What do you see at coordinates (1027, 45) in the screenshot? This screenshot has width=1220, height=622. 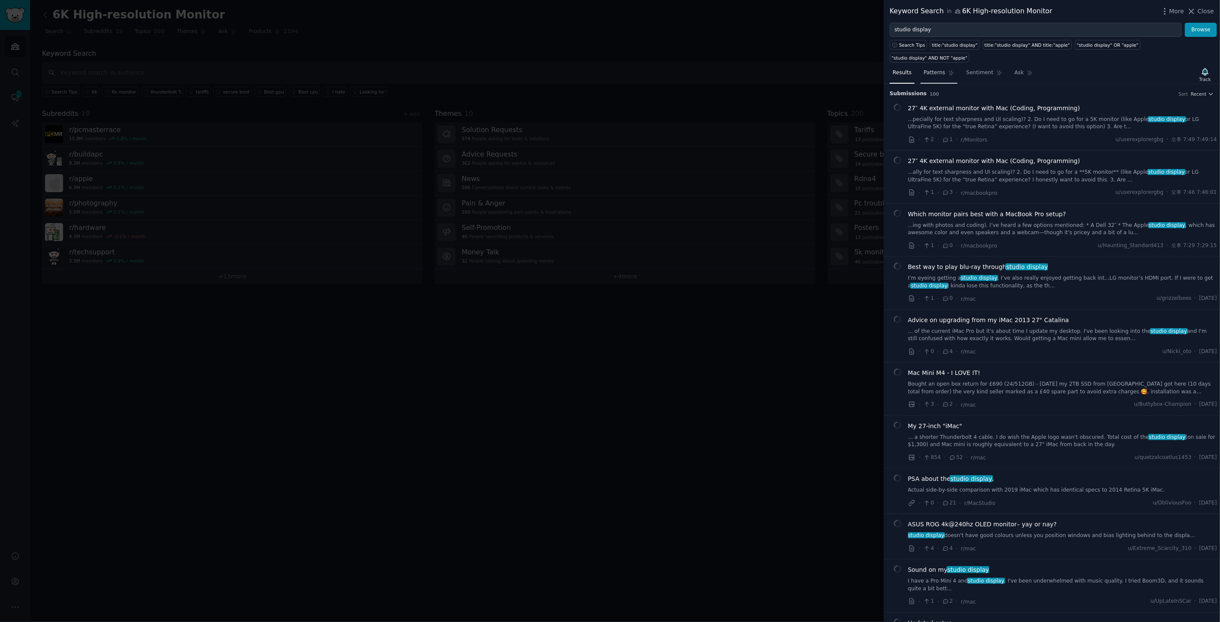 I see `div: title:"studio display" AND title:"apple"` at bounding box center [1027, 45].